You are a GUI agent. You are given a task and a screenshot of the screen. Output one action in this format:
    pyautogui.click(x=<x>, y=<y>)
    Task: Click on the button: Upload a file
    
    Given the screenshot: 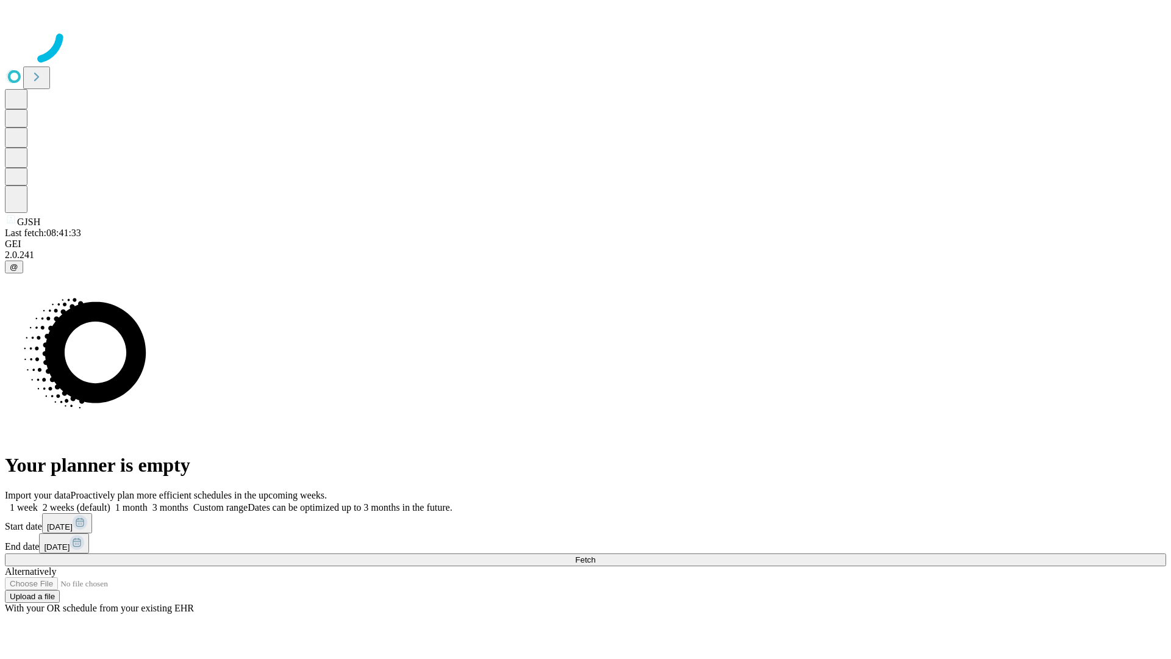 What is the action you would take?
    pyautogui.click(x=32, y=596)
    